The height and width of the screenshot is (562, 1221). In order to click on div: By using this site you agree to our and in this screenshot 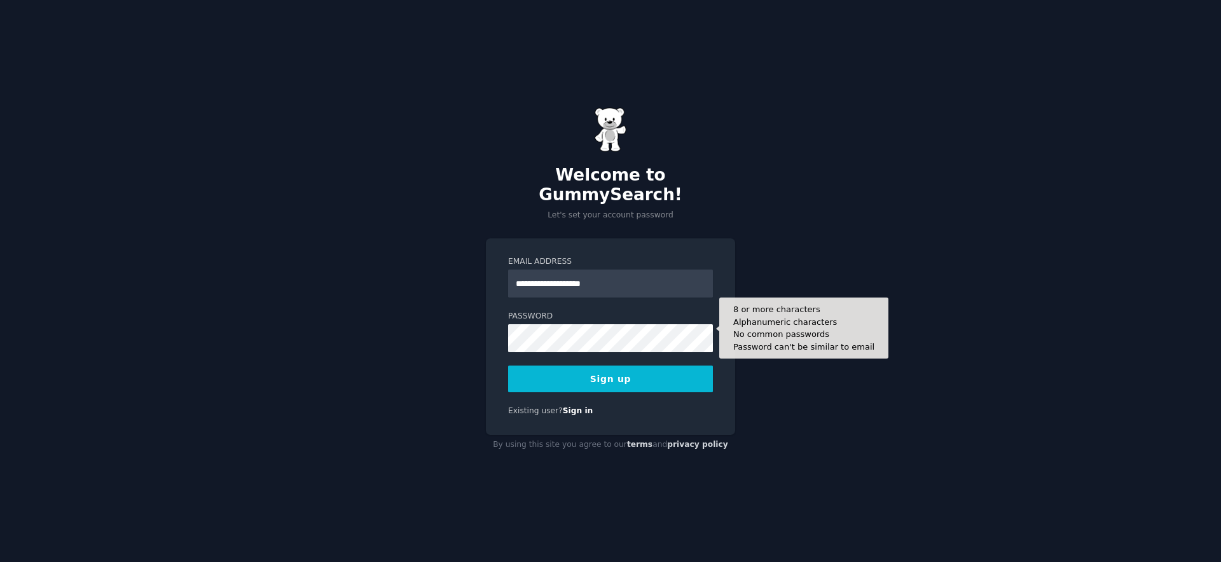, I will do `click(611, 445)`.